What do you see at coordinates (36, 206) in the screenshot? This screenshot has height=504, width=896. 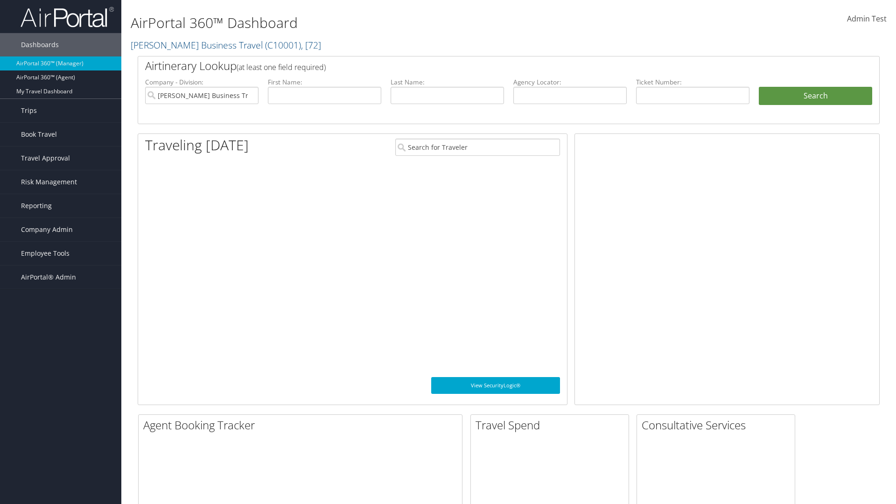 I see `span: Reporting` at bounding box center [36, 206].